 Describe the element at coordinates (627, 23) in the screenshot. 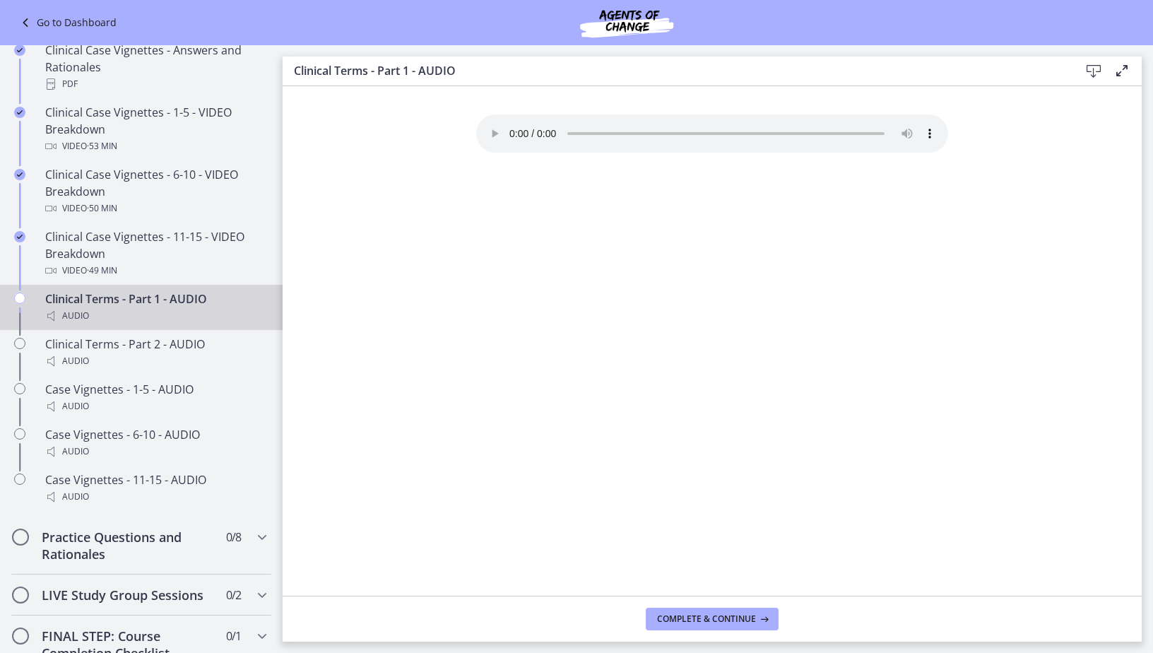

I see `img: Agents of Change` at that location.